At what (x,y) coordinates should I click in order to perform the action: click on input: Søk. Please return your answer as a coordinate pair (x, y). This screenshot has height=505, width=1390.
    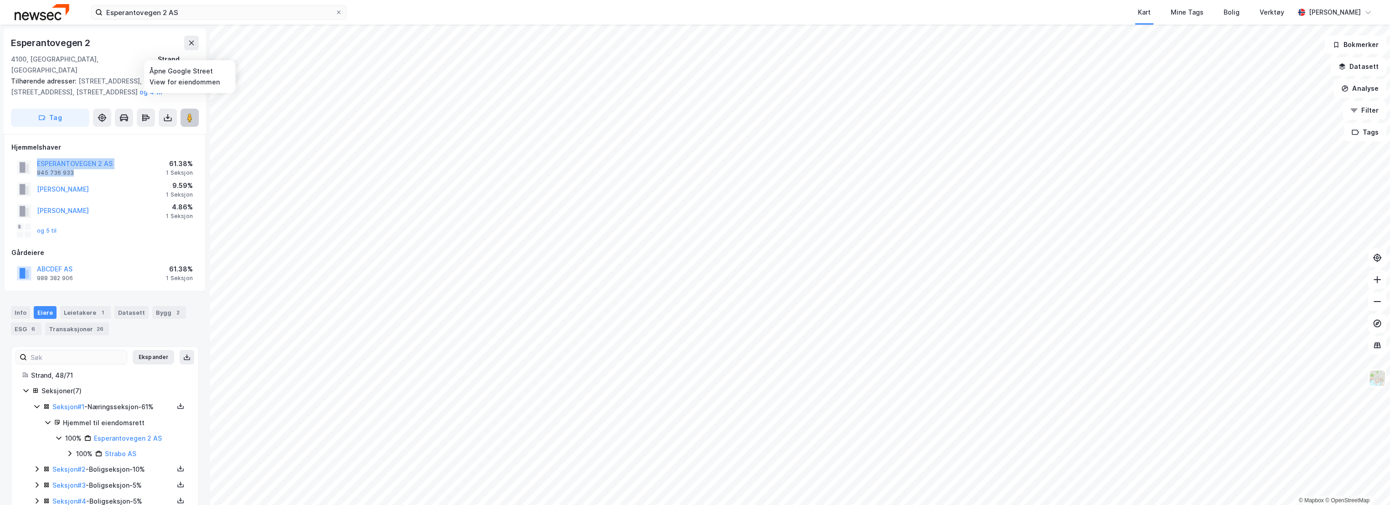
    Looking at the image, I should click on (77, 357).